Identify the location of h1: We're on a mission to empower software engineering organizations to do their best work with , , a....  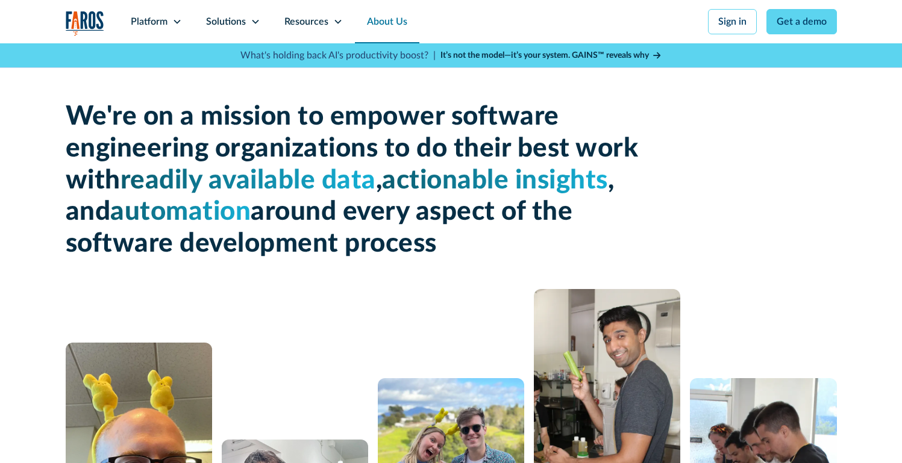
(355, 181).